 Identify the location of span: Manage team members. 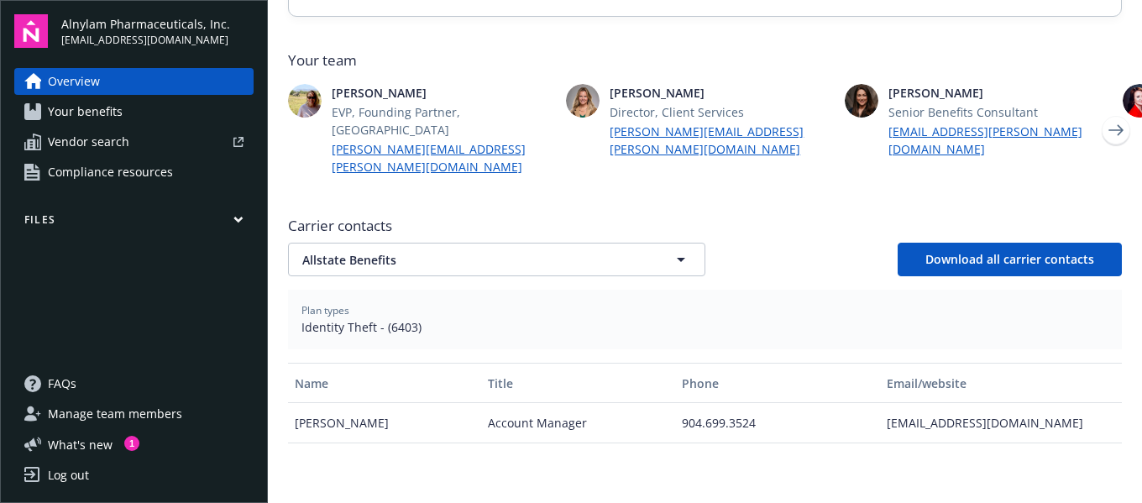
(115, 414).